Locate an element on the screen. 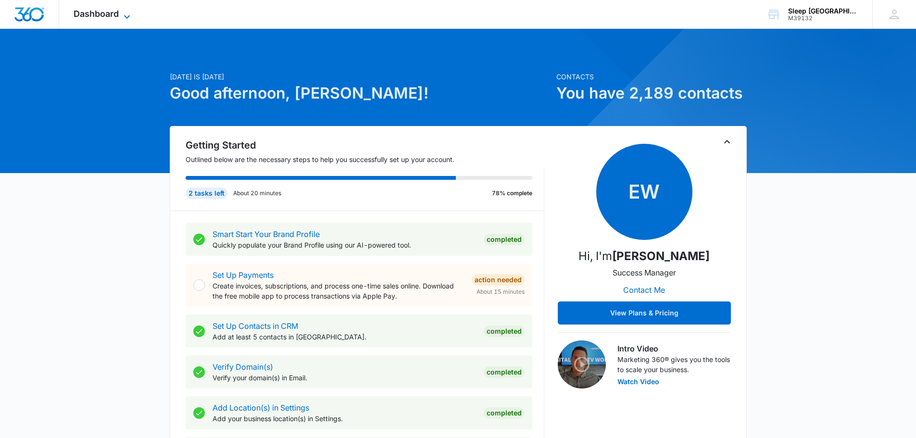 This screenshot has height=438, width=916. div: 2 tasks left is located at coordinates (206, 193).